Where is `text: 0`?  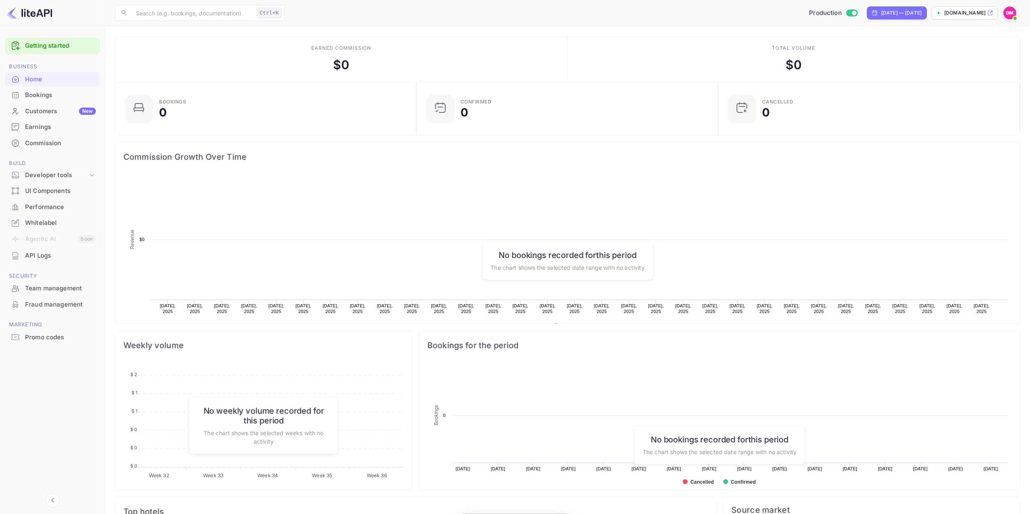
text: 0 is located at coordinates (444, 416).